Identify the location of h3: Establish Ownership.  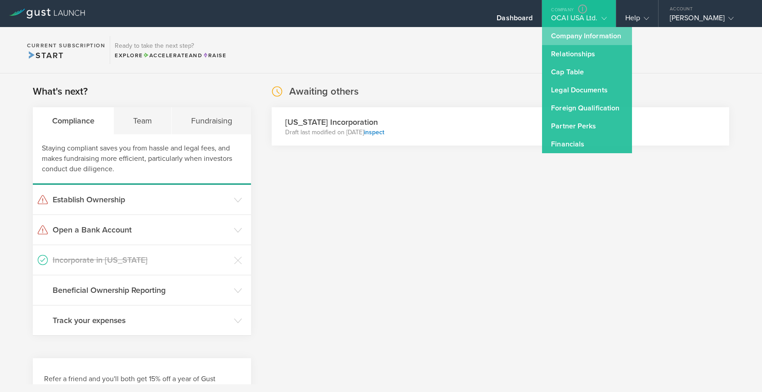
(141, 199).